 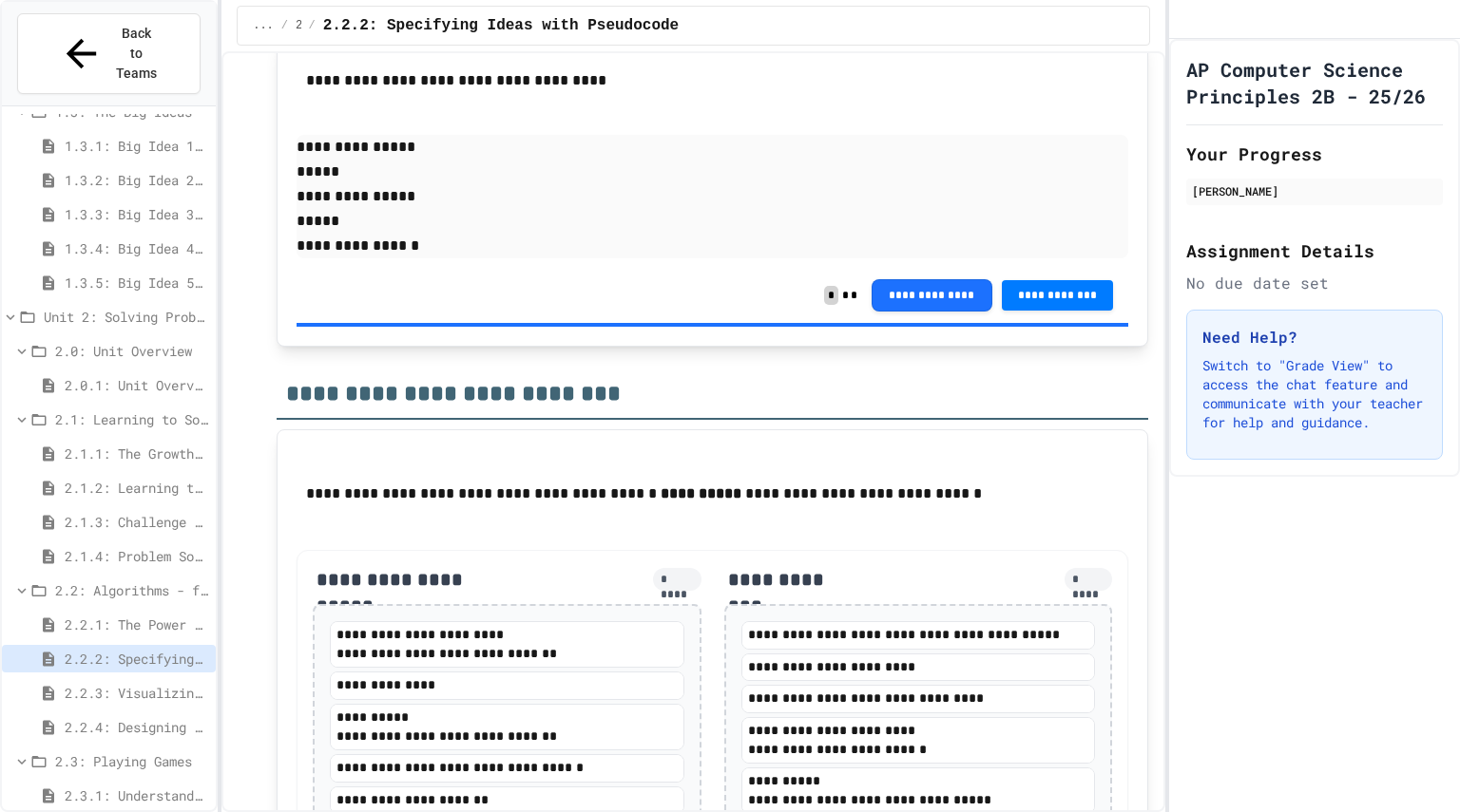 I want to click on span: 2.1.1: The Growth Mindset, so click(x=136, y=454).